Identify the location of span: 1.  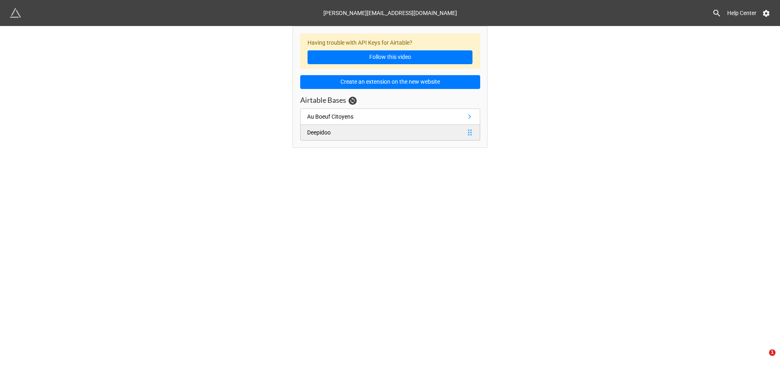
(773, 353).